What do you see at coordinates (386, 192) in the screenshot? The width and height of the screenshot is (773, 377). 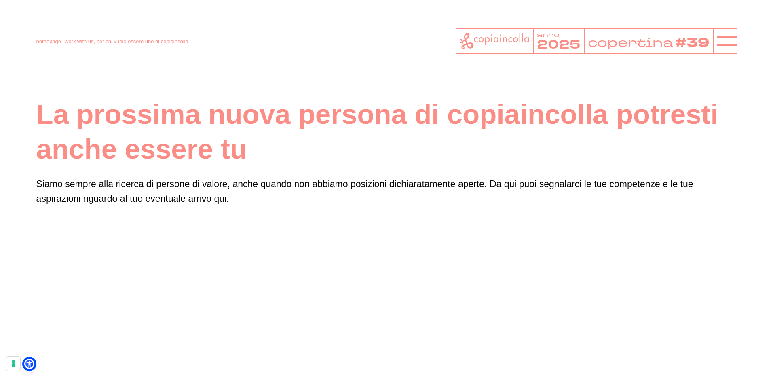 I see `p: Siamo sempre alla ricerca di persone di valore, anche quando non abbiamo posizioni dichiaratament...` at bounding box center [386, 192].